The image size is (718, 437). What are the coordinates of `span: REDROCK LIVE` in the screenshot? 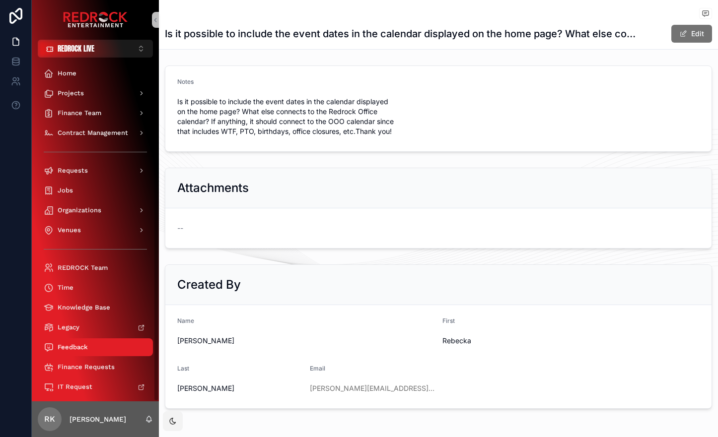 It's located at (76, 49).